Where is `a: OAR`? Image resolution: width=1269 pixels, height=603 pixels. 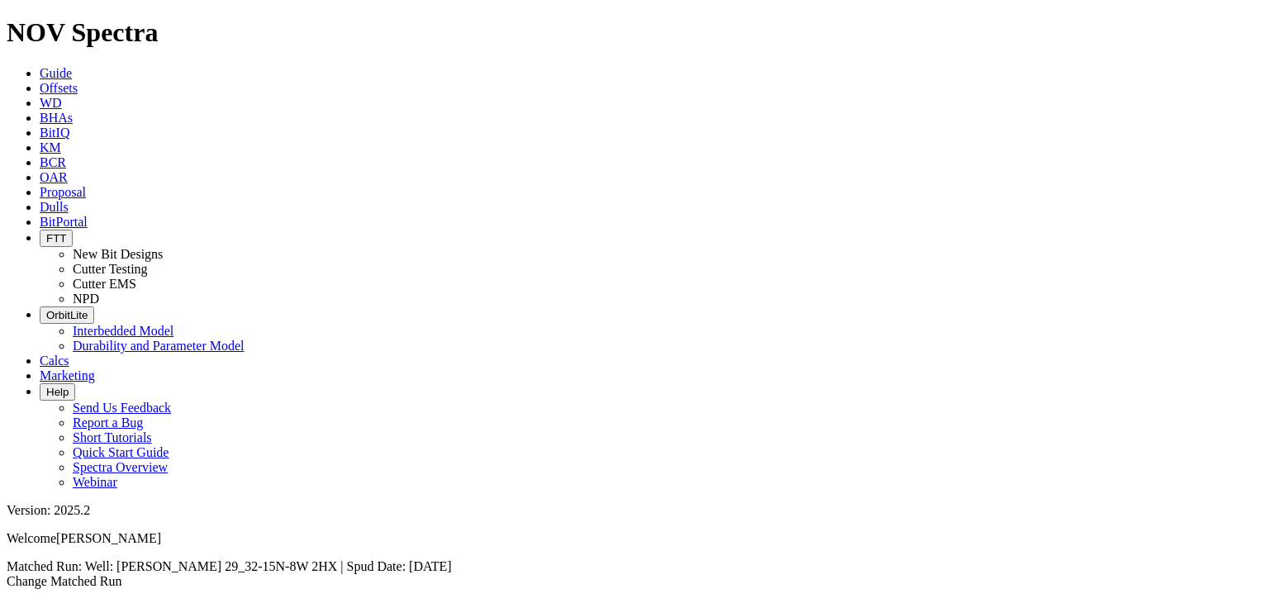 a: OAR is located at coordinates (54, 177).